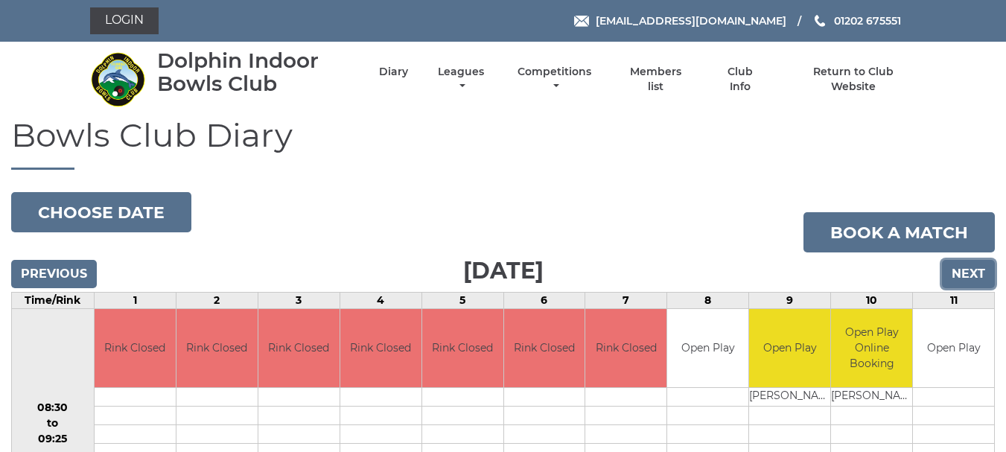  What do you see at coordinates (255, 72) in the screenshot?
I see `div: Dolphin Indoor Bowls Club` at bounding box center [255, 72].